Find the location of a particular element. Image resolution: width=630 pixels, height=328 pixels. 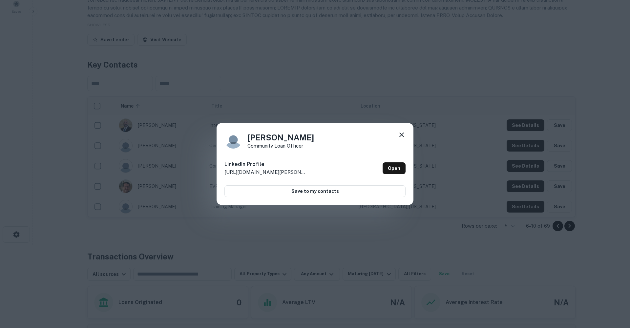

h6: LinkedIn Profile is located at coordinates (265, 164).